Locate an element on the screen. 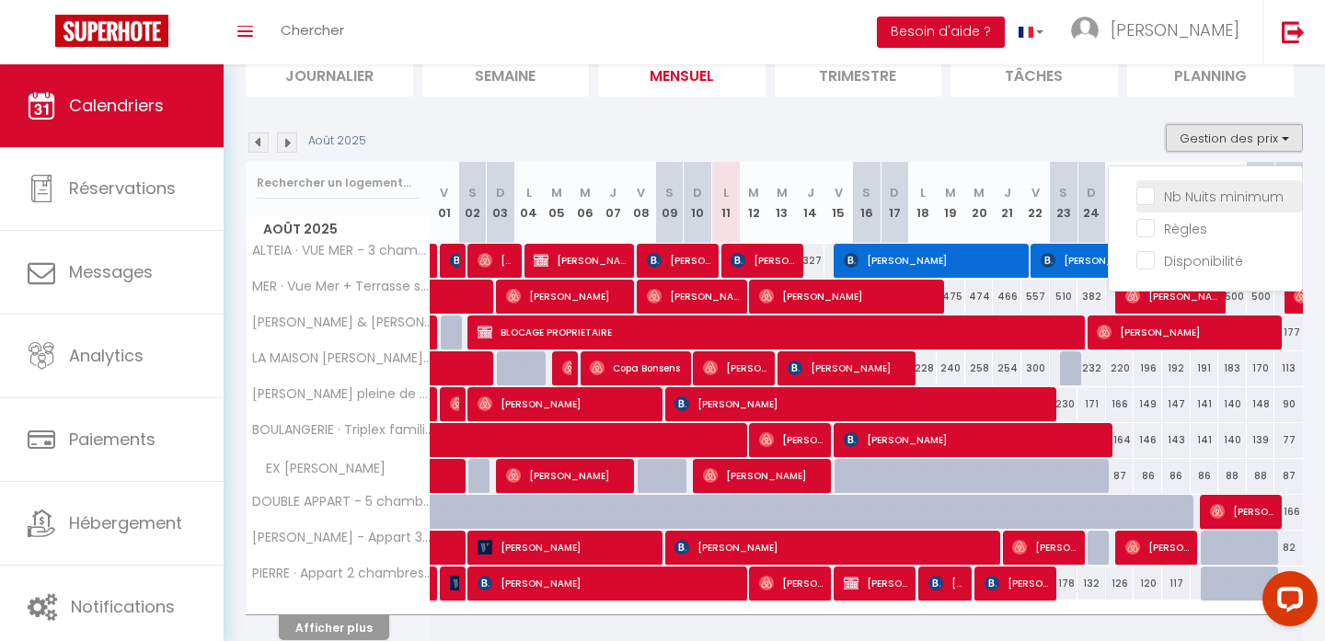 The image size is (1325, 641). th: 19 is located at coordinates (950, 202).